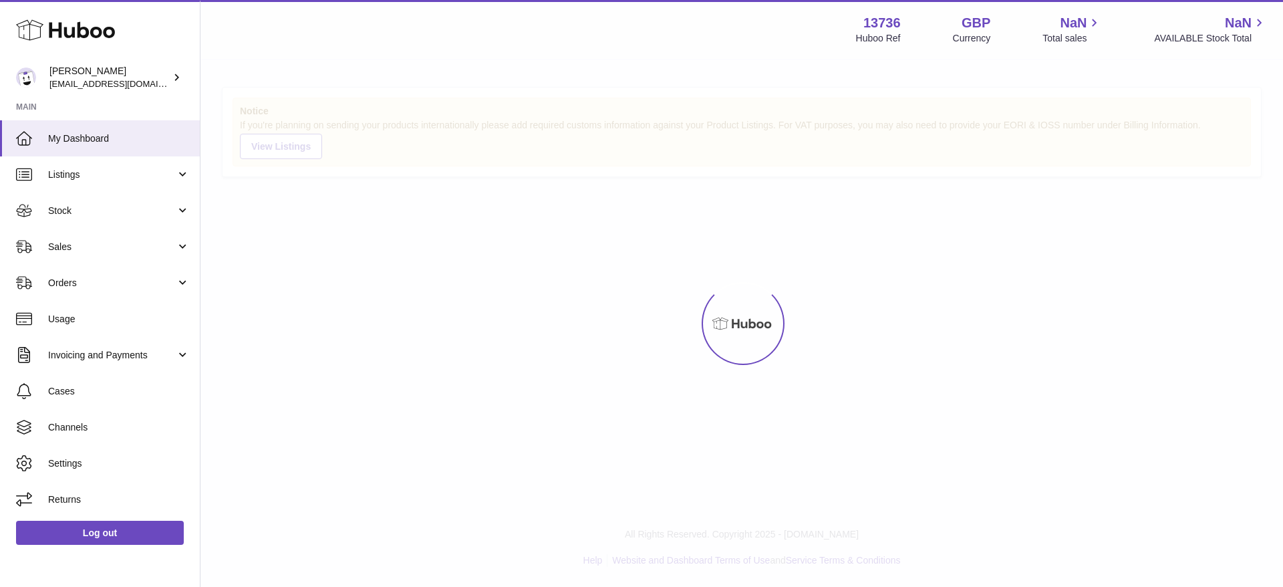  I want to click on span: Listings, so click(112, 174).